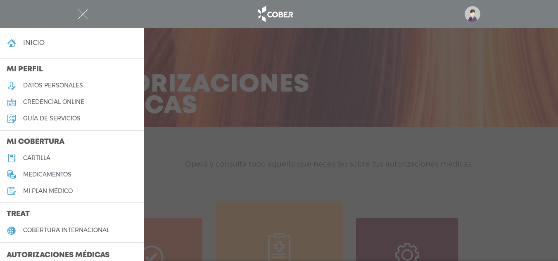 The height and width of the screenshot is (261, 558). I want to click on h5: cartilla, so click(37, 158).